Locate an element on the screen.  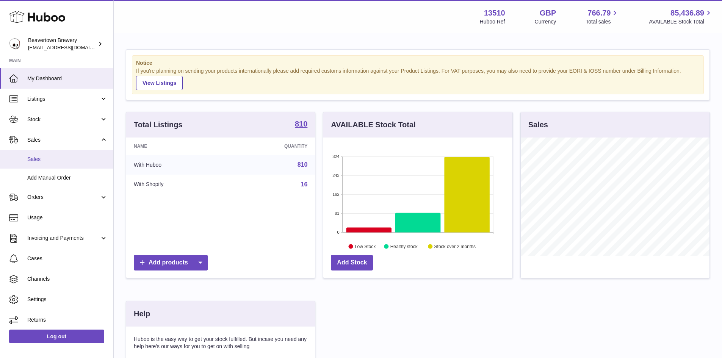
a: 766.79 Total sales is located at coordinates (602, 17).